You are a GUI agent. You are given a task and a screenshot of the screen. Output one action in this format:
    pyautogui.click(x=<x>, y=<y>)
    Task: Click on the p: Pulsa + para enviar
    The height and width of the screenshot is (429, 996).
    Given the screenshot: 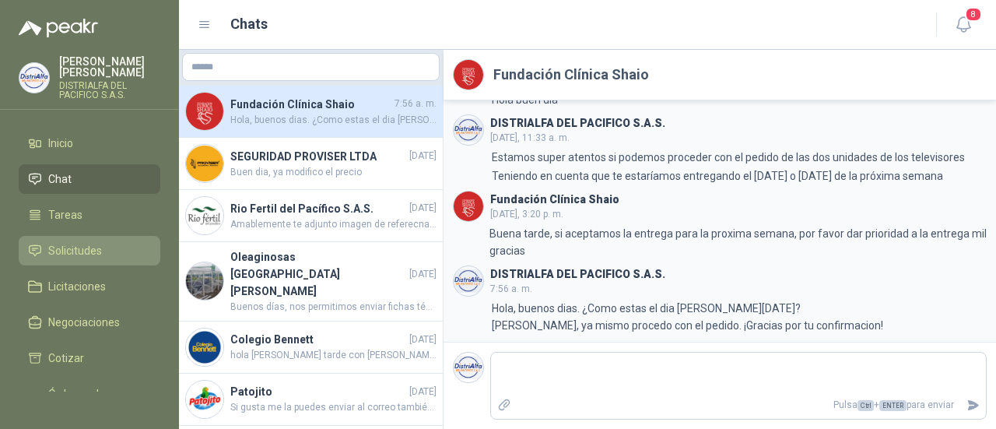 What is the action you would take?
    pyautogui.click(x=739, y=405)
    